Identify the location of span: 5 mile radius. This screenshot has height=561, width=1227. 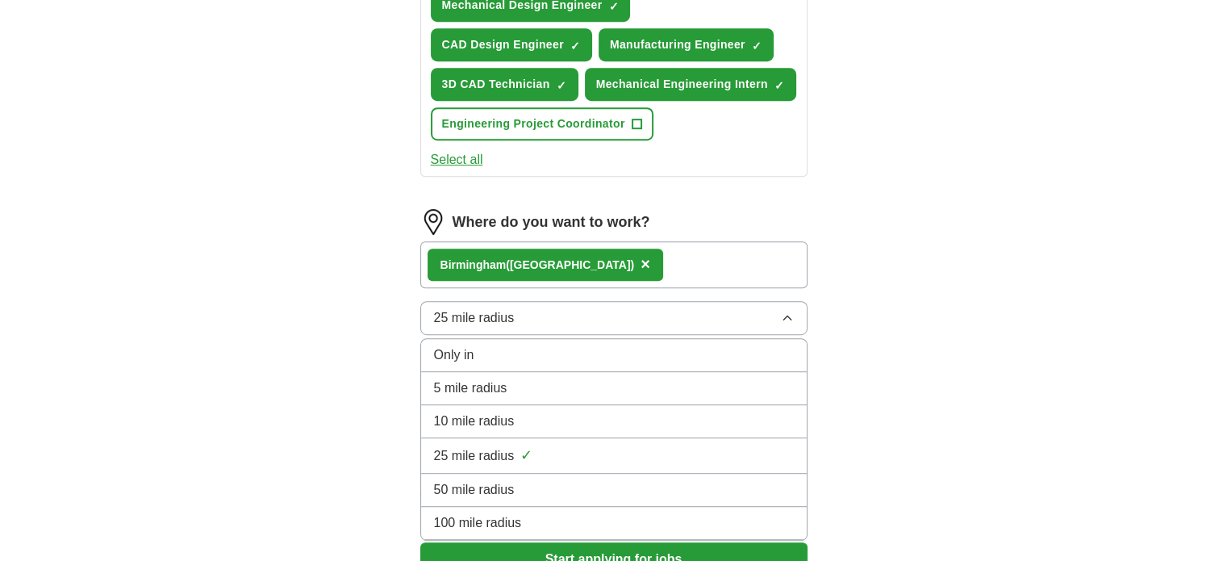
(470, 388).